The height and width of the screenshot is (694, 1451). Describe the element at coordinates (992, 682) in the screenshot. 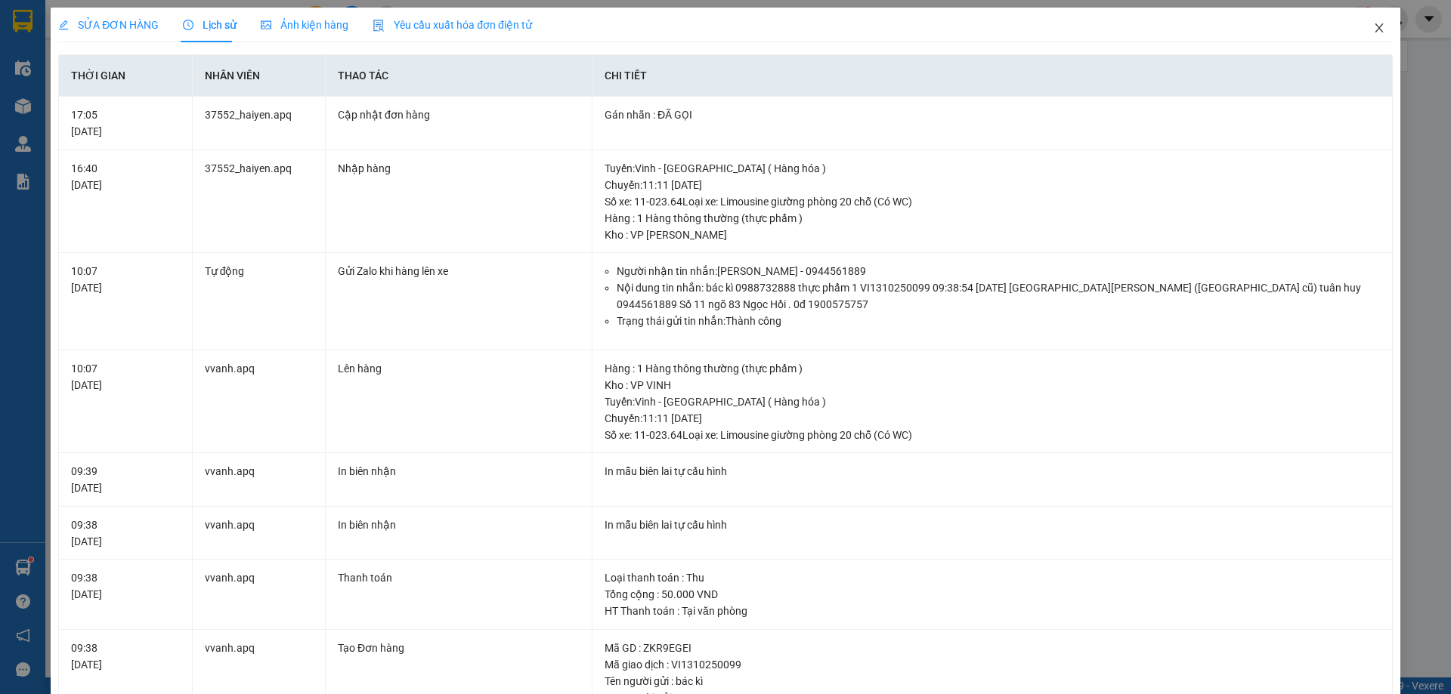

I see `div: Tên người gửi : bác kì` at that location.